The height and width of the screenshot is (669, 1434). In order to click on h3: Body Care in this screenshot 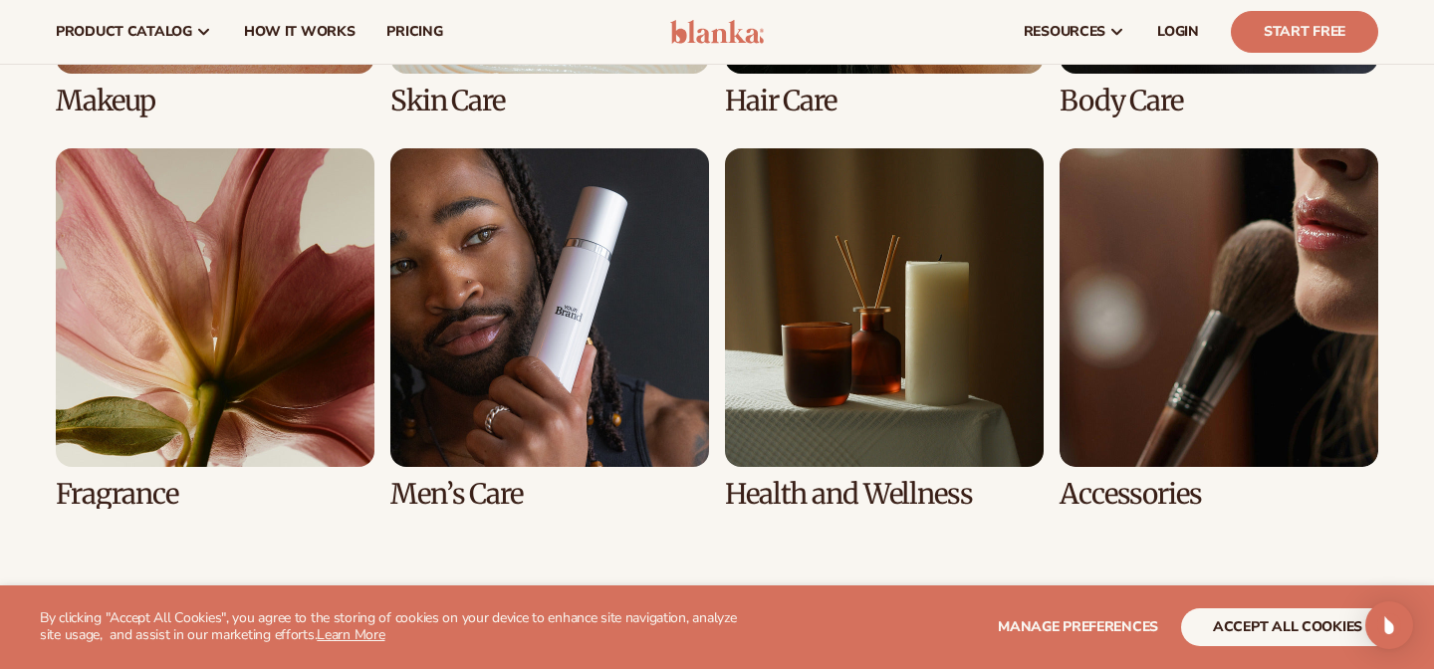, I will do `click(1219, 101)`.